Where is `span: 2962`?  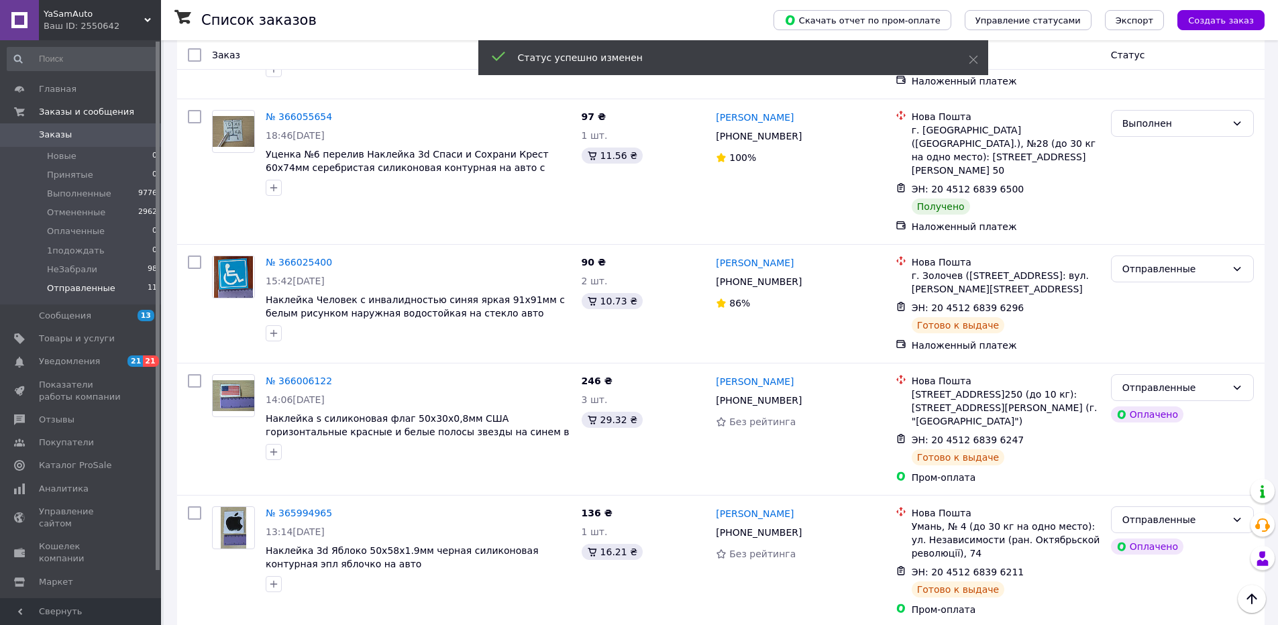
span: 2962 is located at coordinates (148, 213).